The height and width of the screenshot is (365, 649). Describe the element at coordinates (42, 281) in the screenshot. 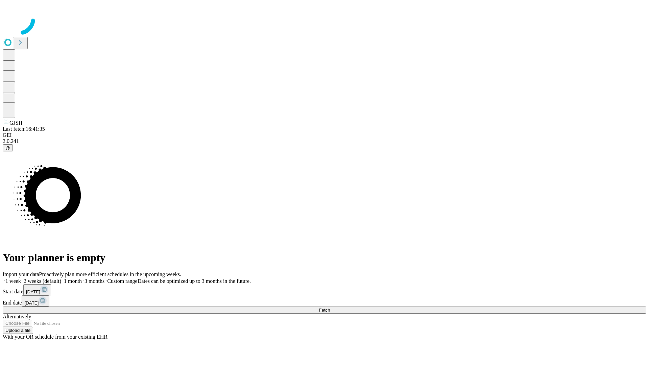

I see `span: 2 weeks (default)` at that location.